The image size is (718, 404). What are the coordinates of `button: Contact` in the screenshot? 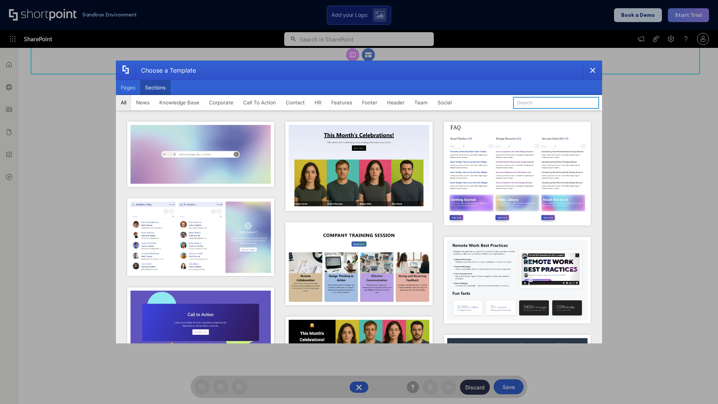 It's located at (295, 102).